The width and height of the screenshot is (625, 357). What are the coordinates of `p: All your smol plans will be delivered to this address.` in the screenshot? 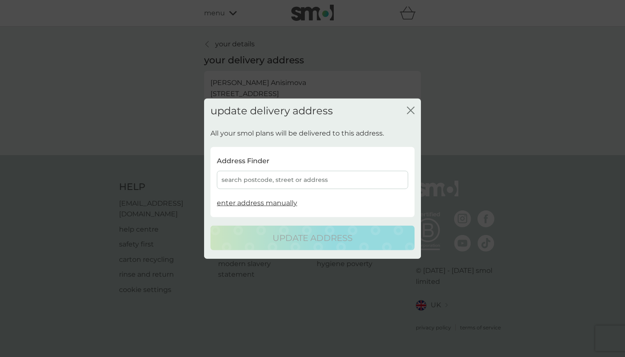 It's located at (297, 134).